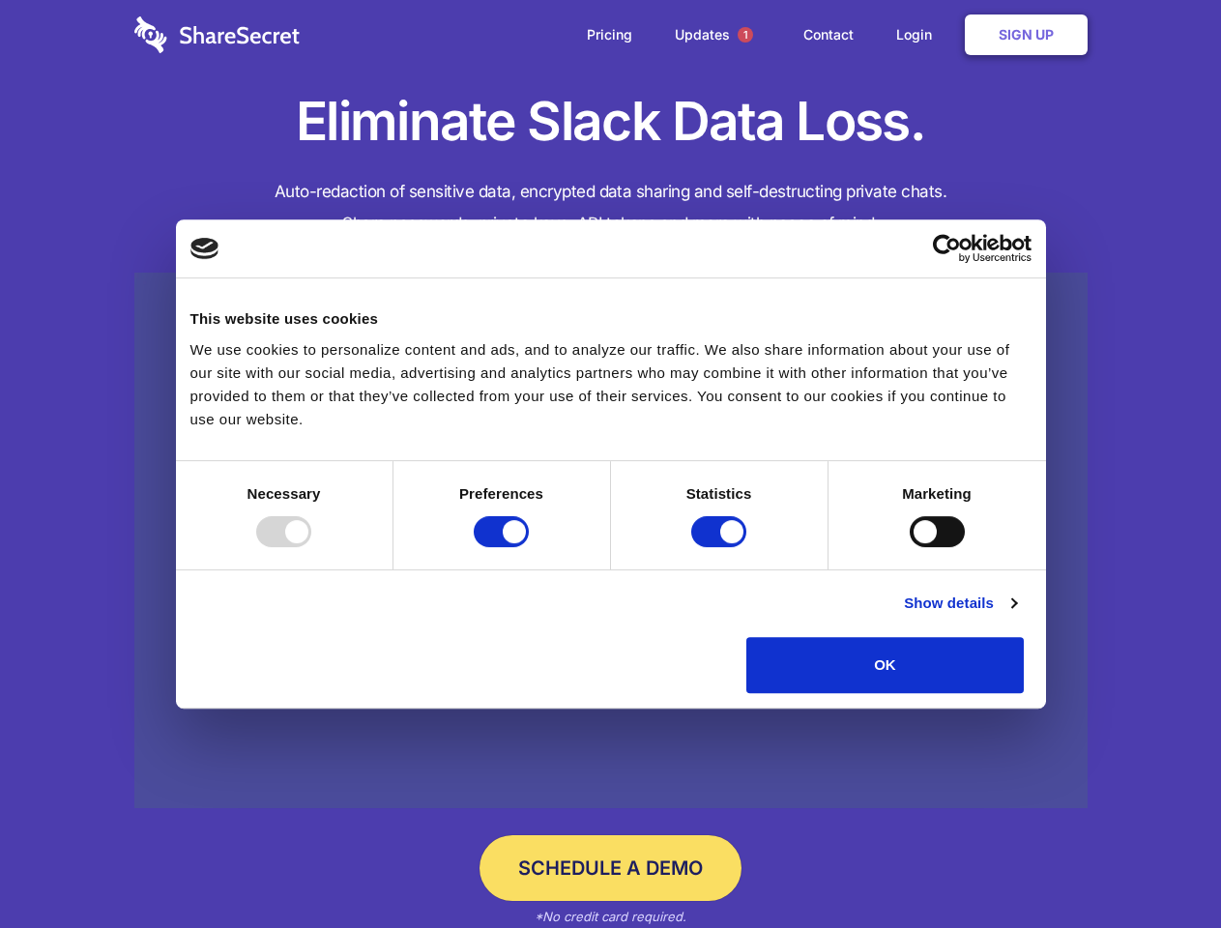 This screenshot has height=928, width=1221. What do you see at coordinates (719, 493) in the screenshot?
I see `strong: Statistics` at bounding box center [719, 493].